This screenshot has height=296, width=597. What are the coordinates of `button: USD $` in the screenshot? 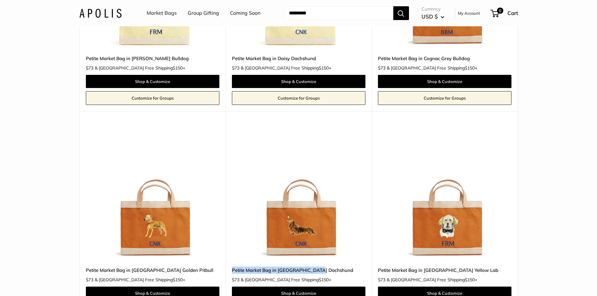 It's located at (433, 17).